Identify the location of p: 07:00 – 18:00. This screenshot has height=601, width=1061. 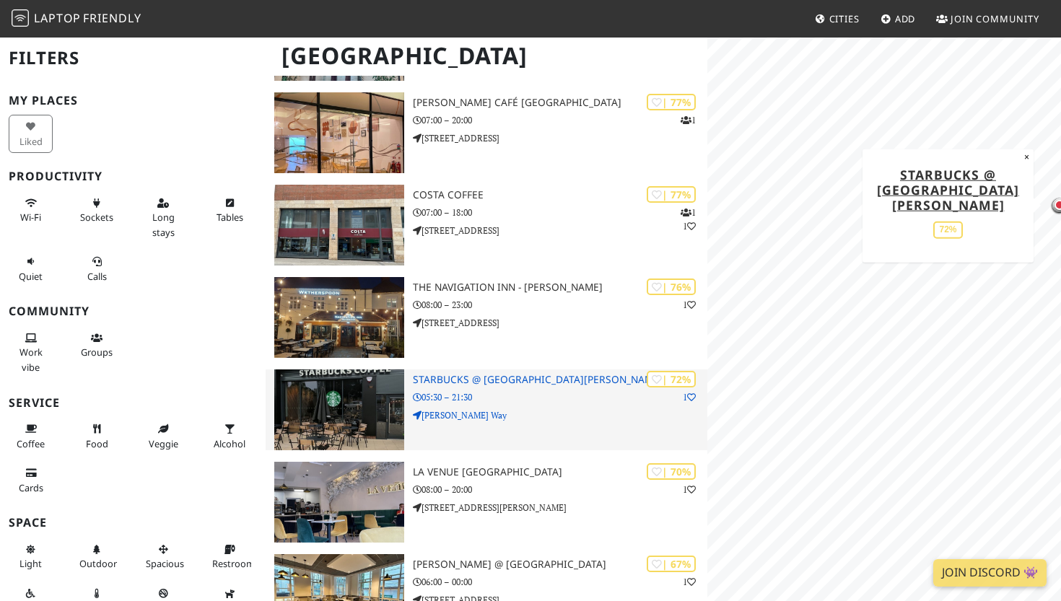
(560, 212).